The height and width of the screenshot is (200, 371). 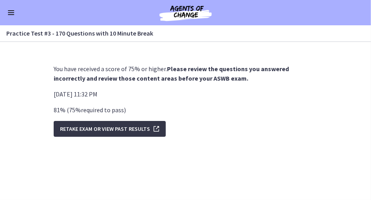 I want to click on img: Agents of Change, so click(x=186, y=13).